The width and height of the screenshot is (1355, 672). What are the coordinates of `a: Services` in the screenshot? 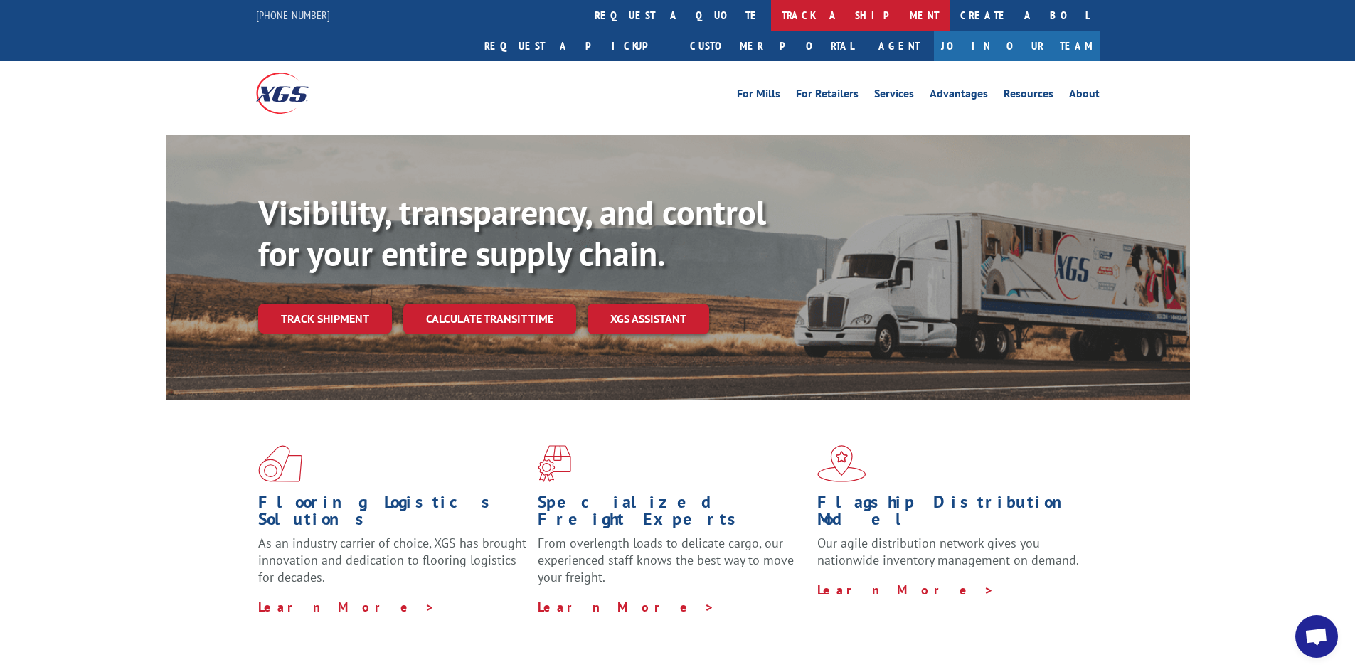 It's located at (894, 96).